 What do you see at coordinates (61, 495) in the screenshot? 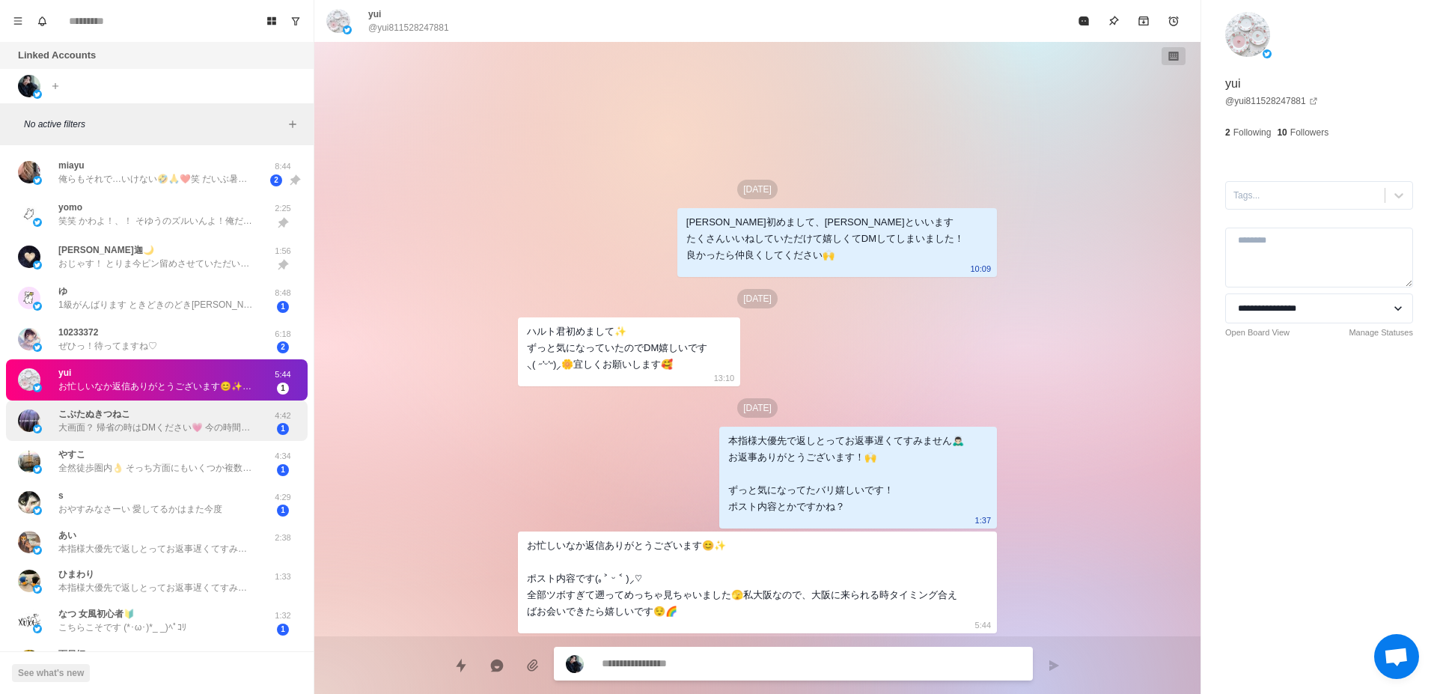
I see `p: s` at bounding box center [61, 495].